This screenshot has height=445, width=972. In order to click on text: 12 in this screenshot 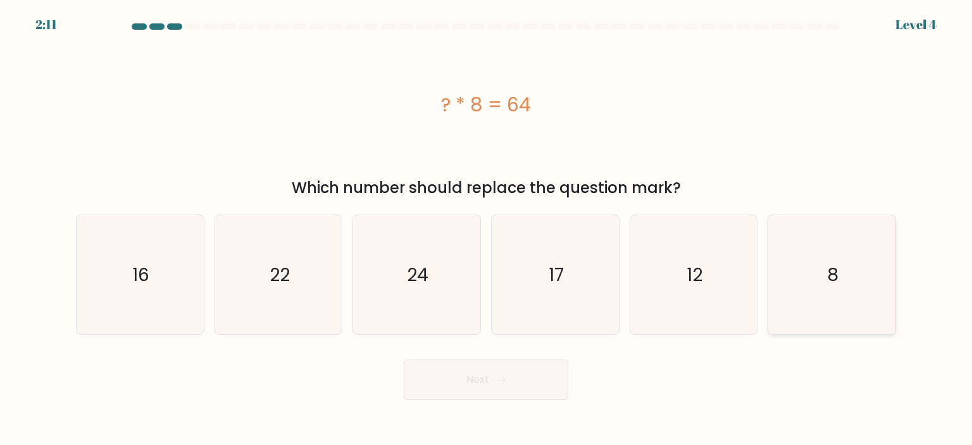, I will do `click(694, 275)`.